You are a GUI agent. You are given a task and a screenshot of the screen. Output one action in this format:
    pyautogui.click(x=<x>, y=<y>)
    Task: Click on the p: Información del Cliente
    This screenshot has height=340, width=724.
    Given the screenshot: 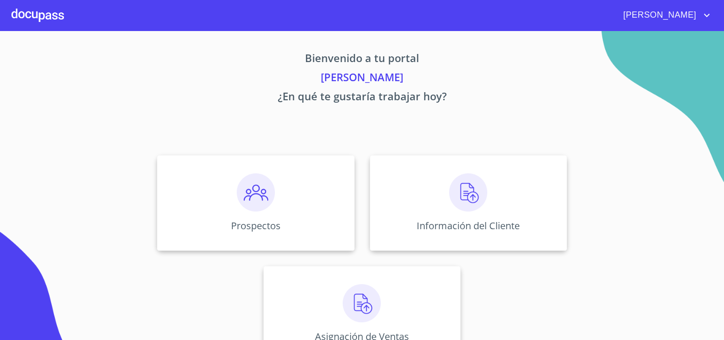 What is the action you would take?
    pyautogui.click(x=468, y=225)
    